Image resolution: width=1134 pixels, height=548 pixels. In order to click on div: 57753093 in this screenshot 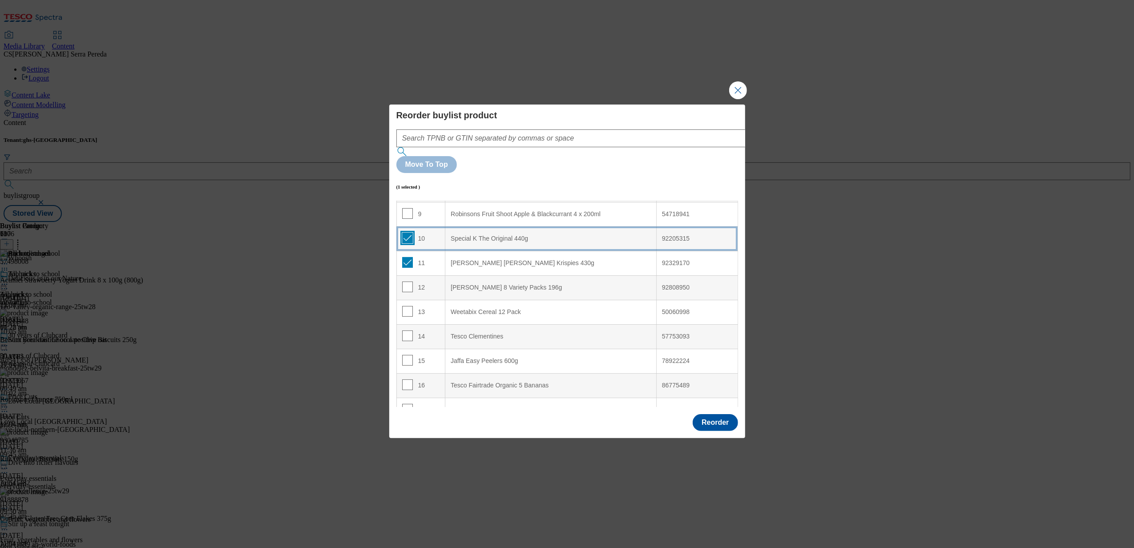, I will do `click(697, 337)`.